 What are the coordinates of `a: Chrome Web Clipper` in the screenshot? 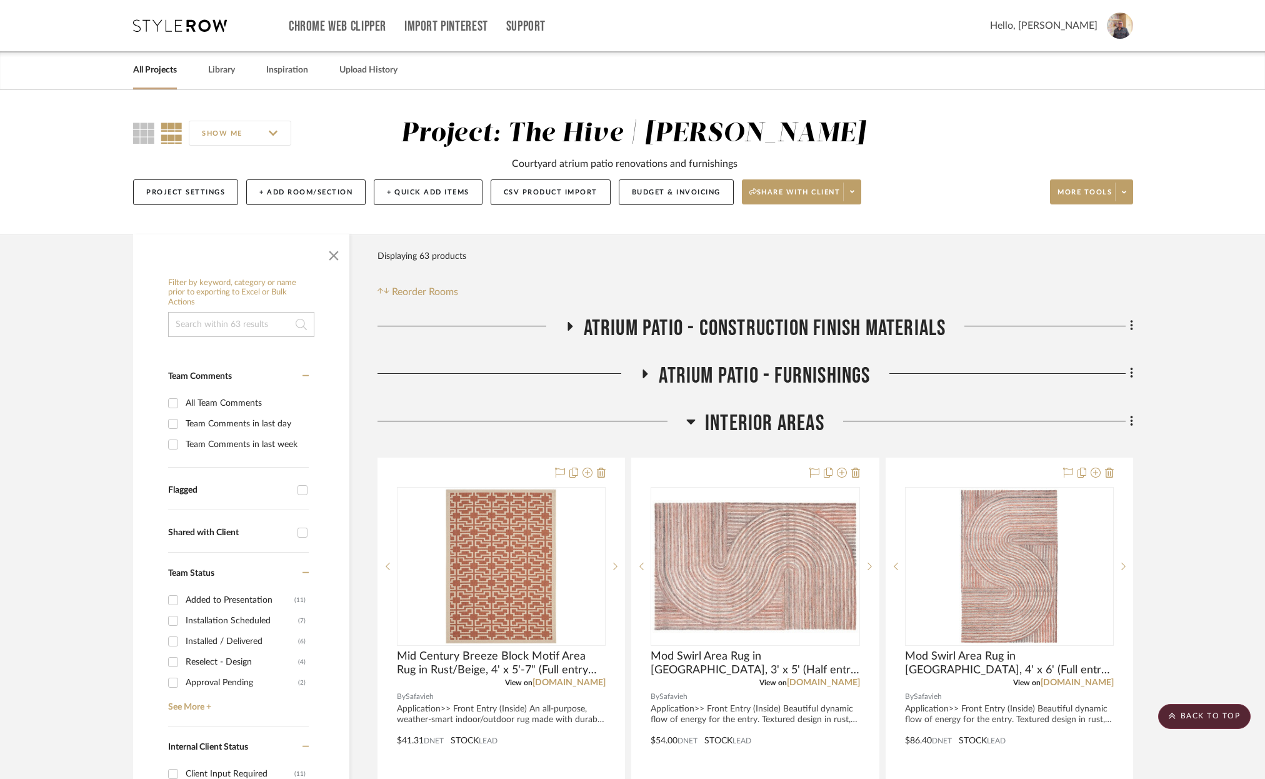 It's located at (338, 26).